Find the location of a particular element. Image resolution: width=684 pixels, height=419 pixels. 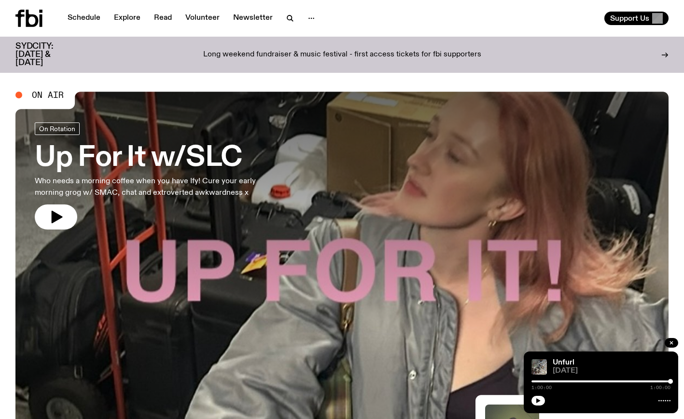

p: Who needs a morning coffee when you have Ify! Cure your early morning grog w/ SMAC, chat and extr... is located at coordinates (158, 187).